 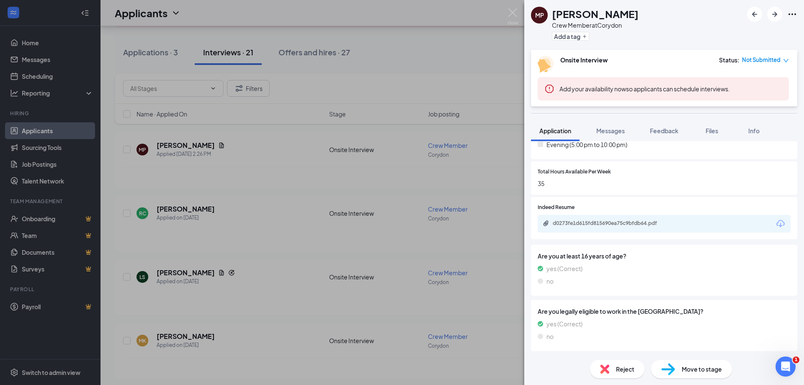 I want to click on span: Info, so click(x=754, y=131).